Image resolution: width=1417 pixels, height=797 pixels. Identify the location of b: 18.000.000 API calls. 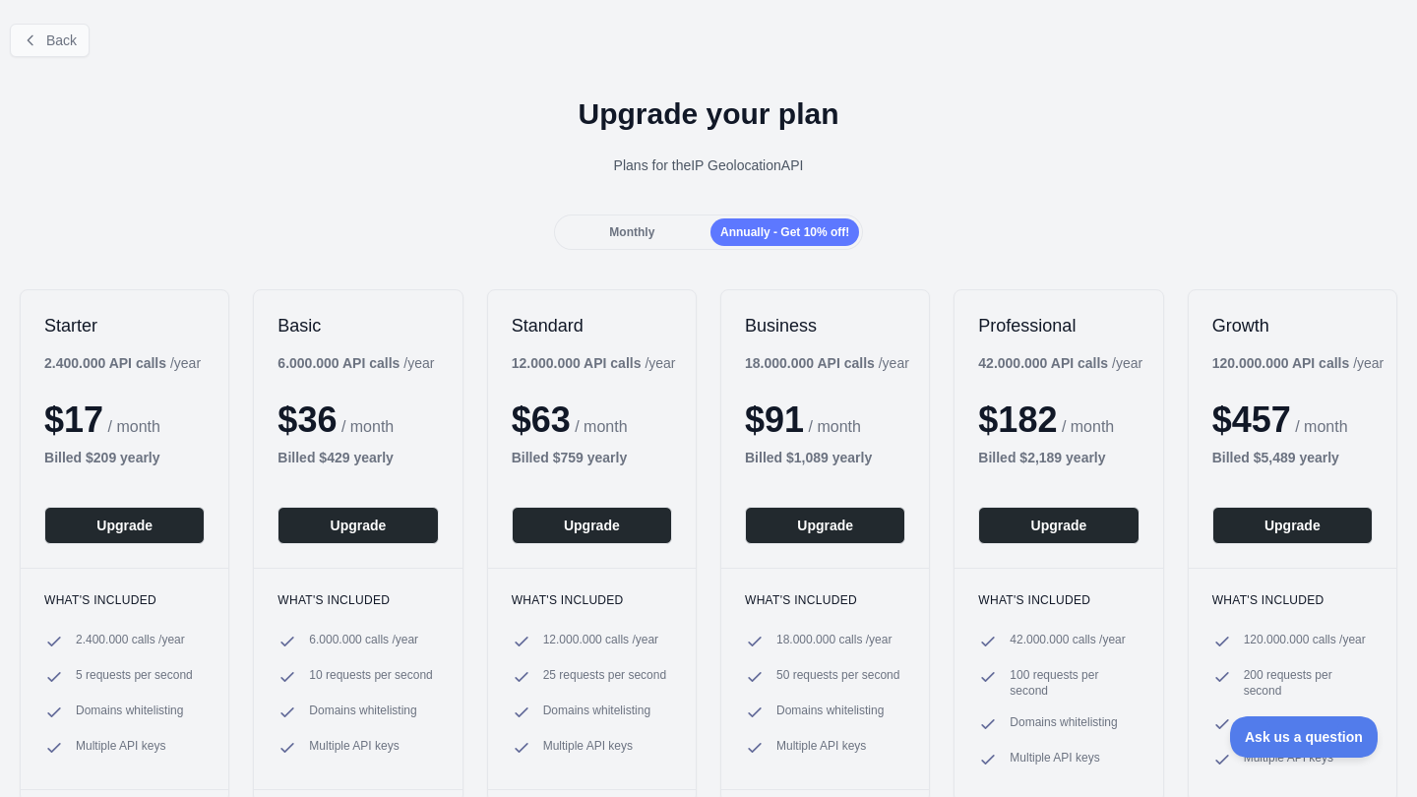
(810, 363).